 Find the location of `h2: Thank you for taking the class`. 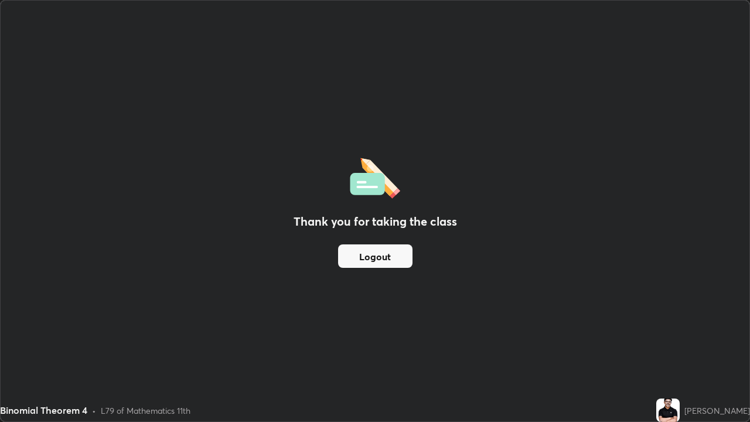

h2: Thank you for taking the class is located at coordinates (375, 221).